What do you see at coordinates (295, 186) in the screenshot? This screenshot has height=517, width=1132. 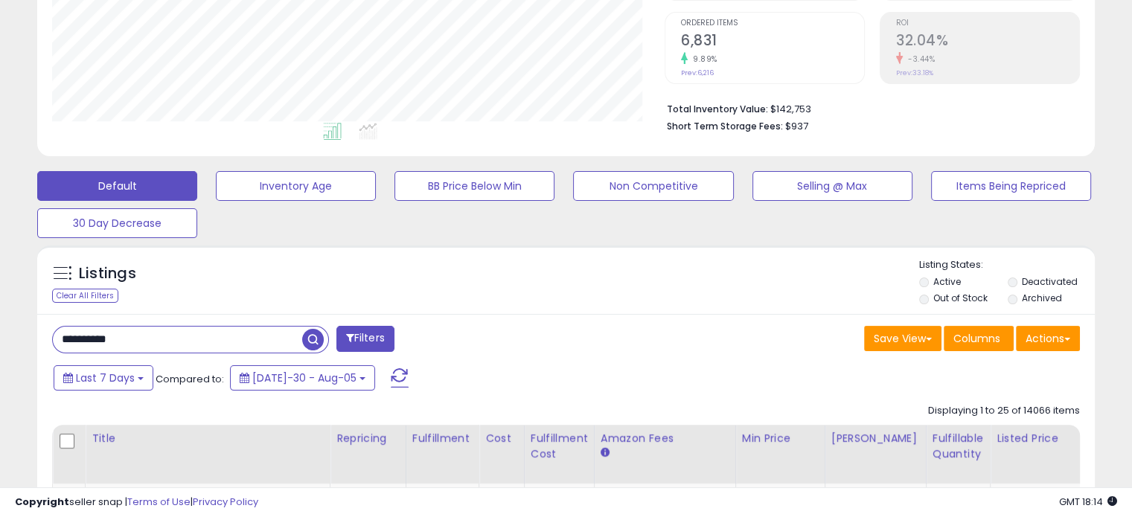 I see `button: Inventory Age` at bounding box center [295, 186].